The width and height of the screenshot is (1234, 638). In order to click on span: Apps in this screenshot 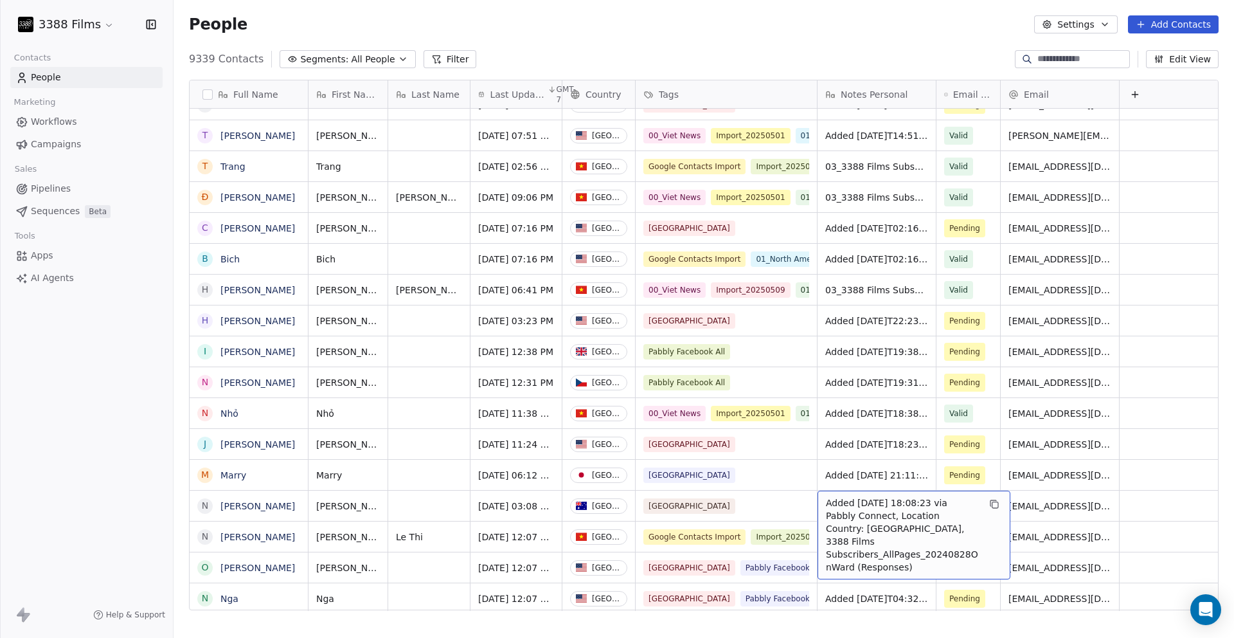, I will do `click(42, 255)`.